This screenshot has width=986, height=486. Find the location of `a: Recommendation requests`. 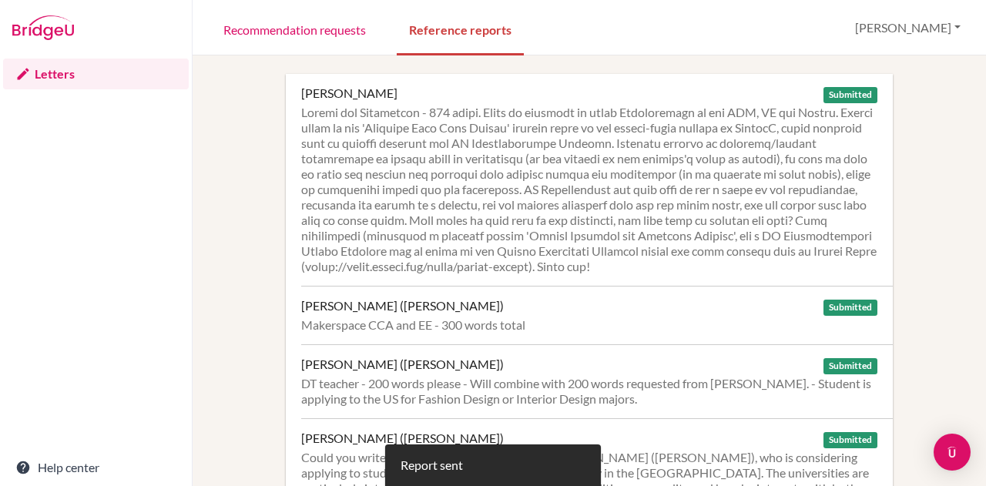

a: Recommendation requests is located at coordinates (294, 28).